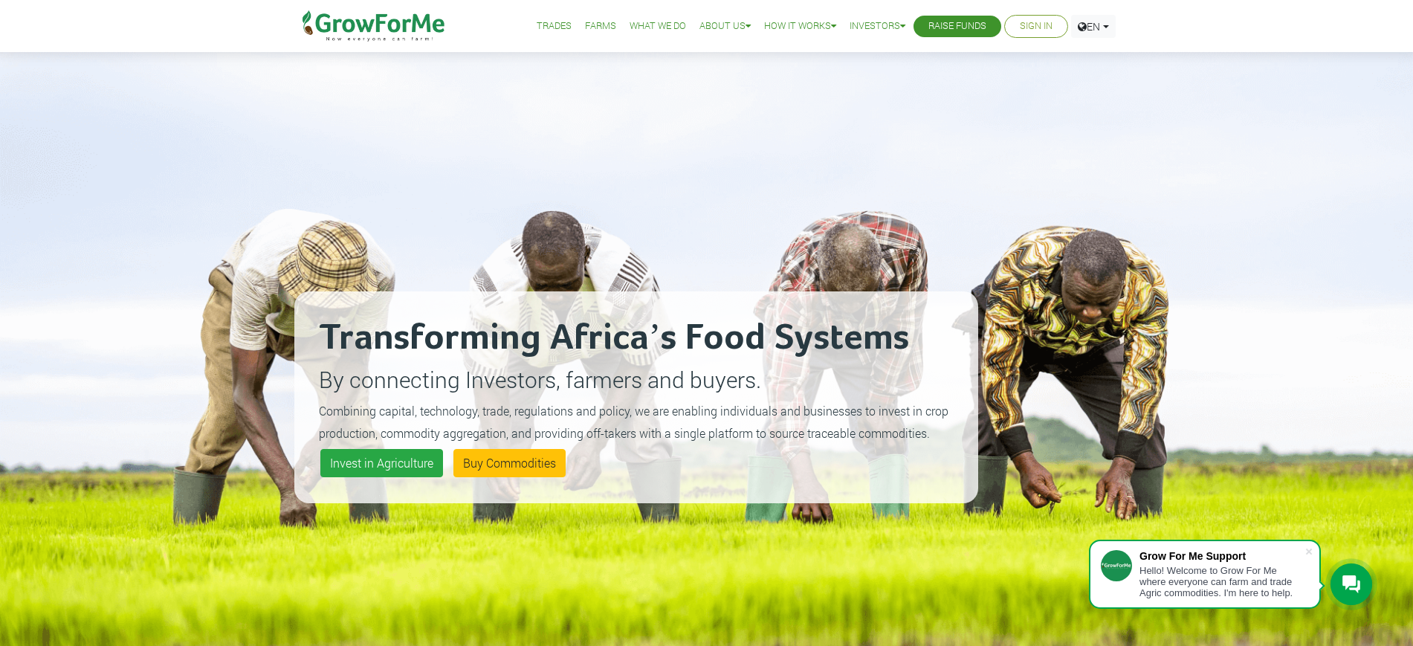 The image size is (1413, 646). What do you see at coordinates (877, 26) in the screenshot?
I see `a: Investors` at bounding box center [877, 26].